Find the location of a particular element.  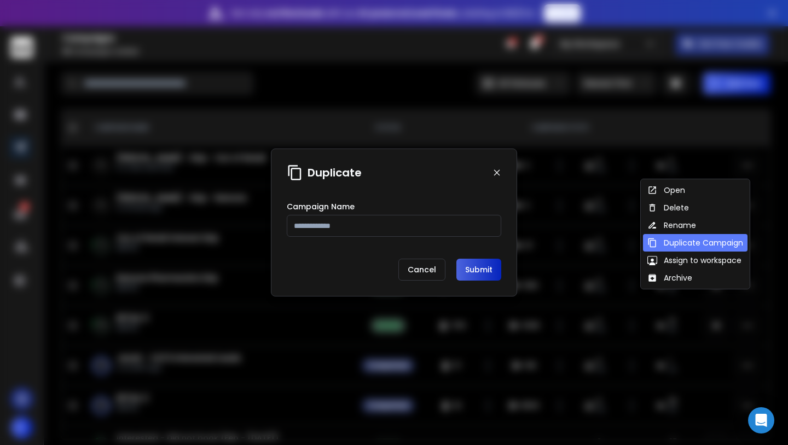

div: Rename is located at coordinates (672, 225).